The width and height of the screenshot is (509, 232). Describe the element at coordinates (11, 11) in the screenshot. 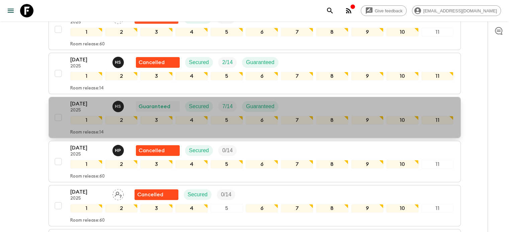

I see `button: menu` at that location.